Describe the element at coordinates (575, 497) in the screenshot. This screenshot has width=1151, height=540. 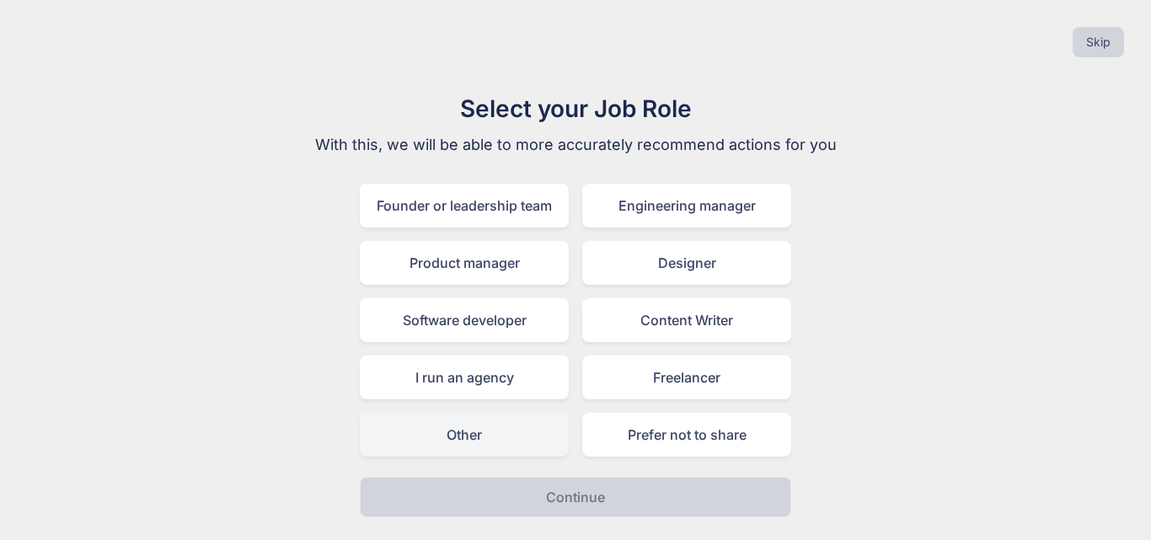
I see `button: Continue` at that location.